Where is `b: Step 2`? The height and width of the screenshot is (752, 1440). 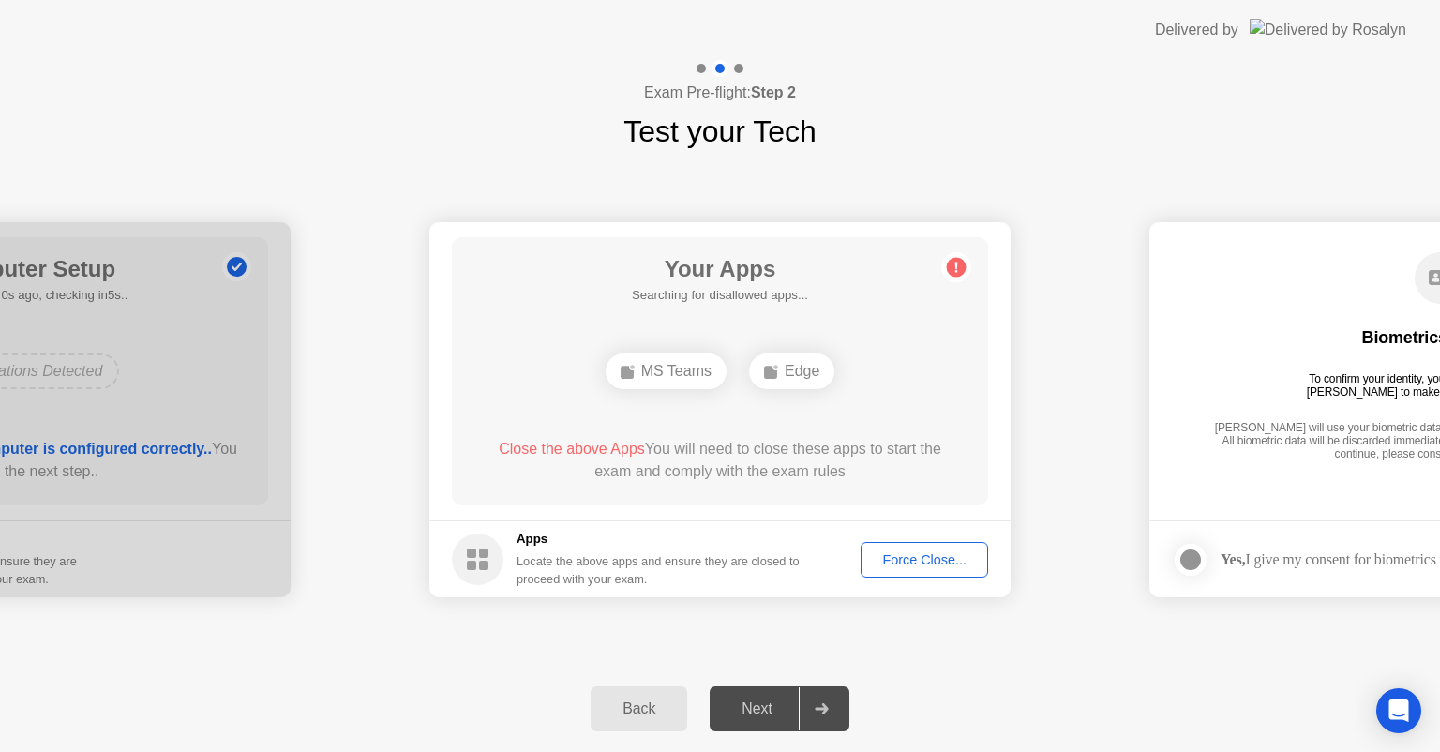
b: Step 2 is located at coordinates (773, 92).